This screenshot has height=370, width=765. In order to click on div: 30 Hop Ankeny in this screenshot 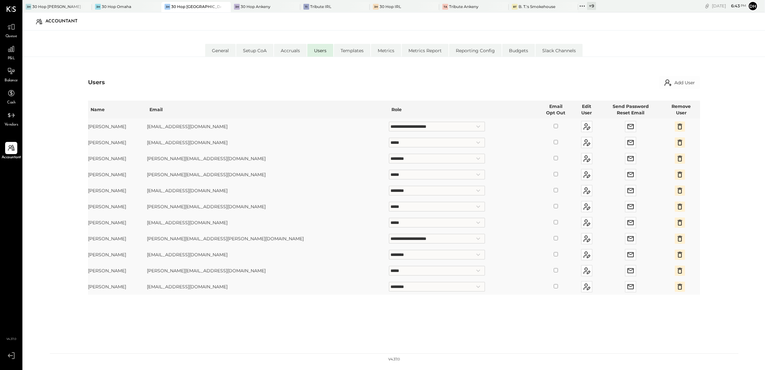, I will do `click(255, 6)`.